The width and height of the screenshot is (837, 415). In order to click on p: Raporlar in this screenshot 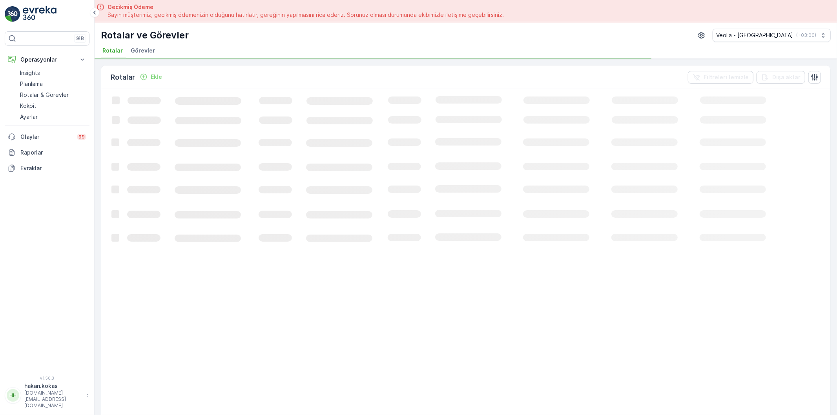, I will do `click(53, 153)`.